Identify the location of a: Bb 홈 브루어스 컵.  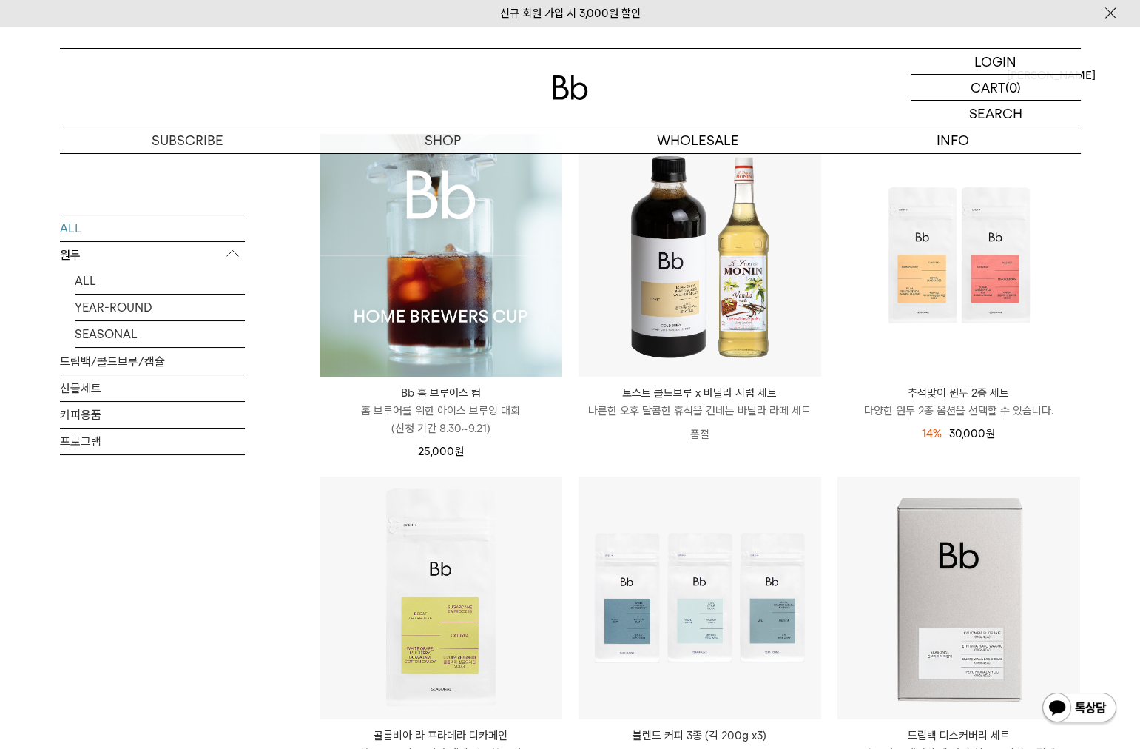
(441, 255).